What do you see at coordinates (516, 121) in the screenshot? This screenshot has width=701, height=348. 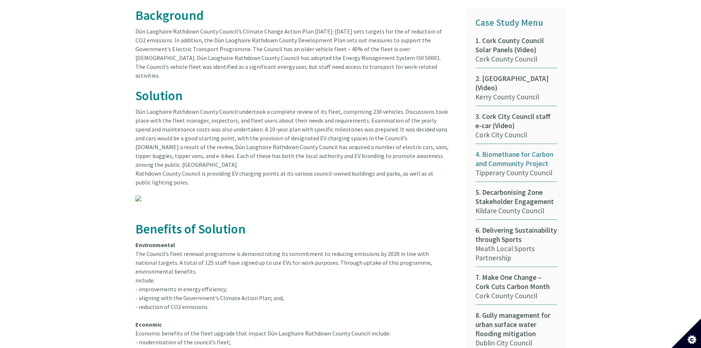 I see `span: 3. Cork City Council staff e-car (Video)` at bounding box center [516, 121].